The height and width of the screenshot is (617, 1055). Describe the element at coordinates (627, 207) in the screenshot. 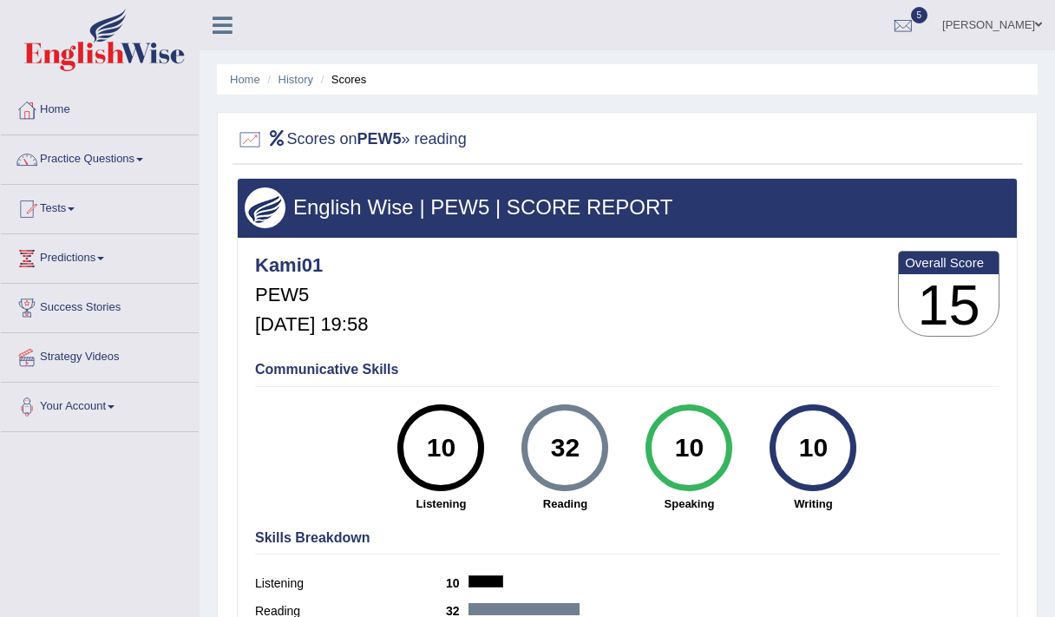

I see `h3: English Wise | PEW5 | SCORE REPORT` at that location.